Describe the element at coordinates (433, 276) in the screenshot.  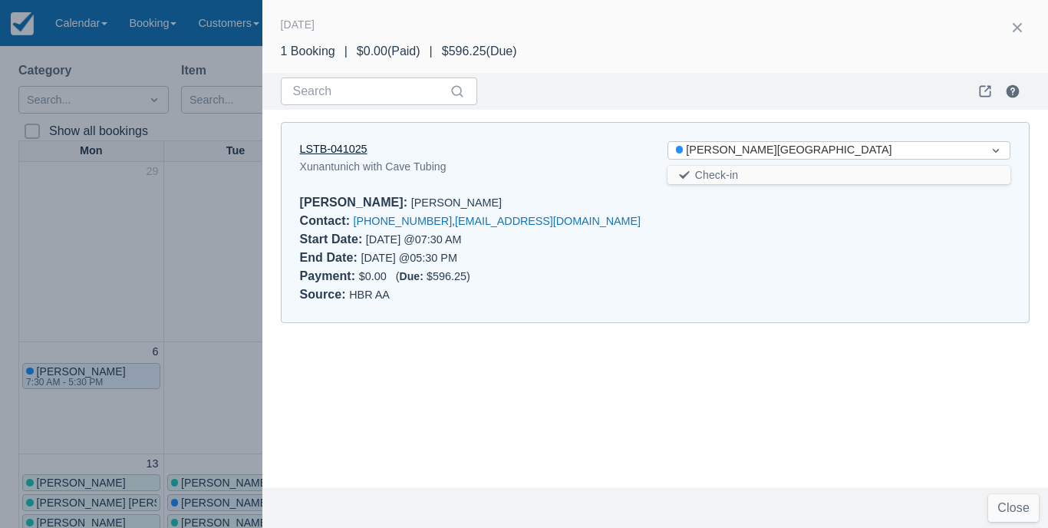
I see `span: ( $596.25 )` at that location.